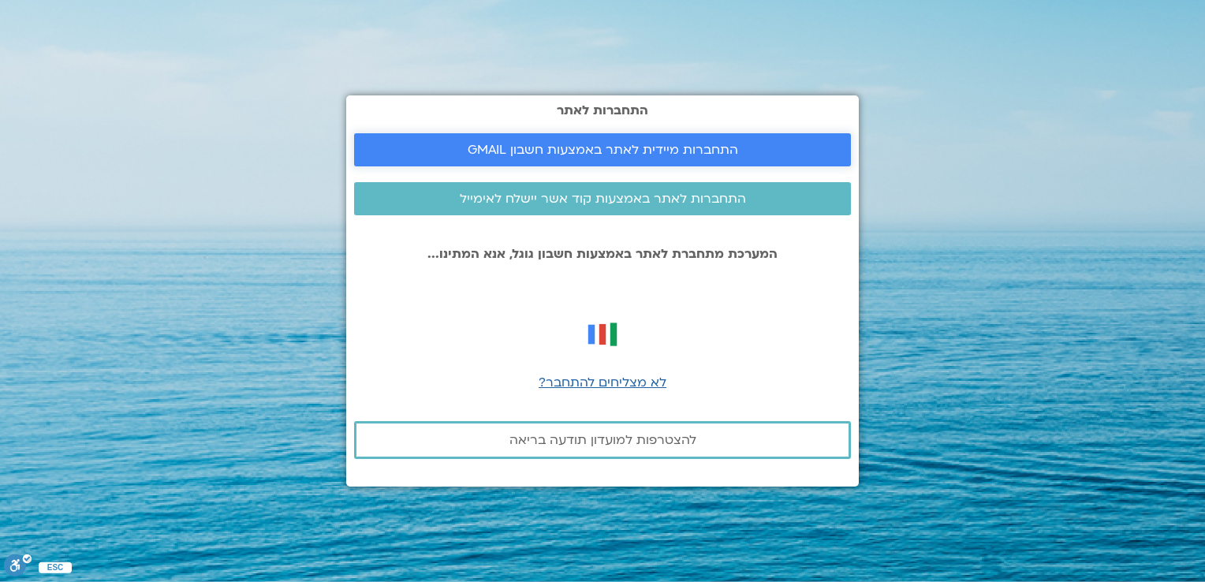 The height and width of the screenshot is (582, 1205). Describe the element at coordinates (602, 382) in the screenshot. I see `a: לא מצליחים להתחבר?` at that location.